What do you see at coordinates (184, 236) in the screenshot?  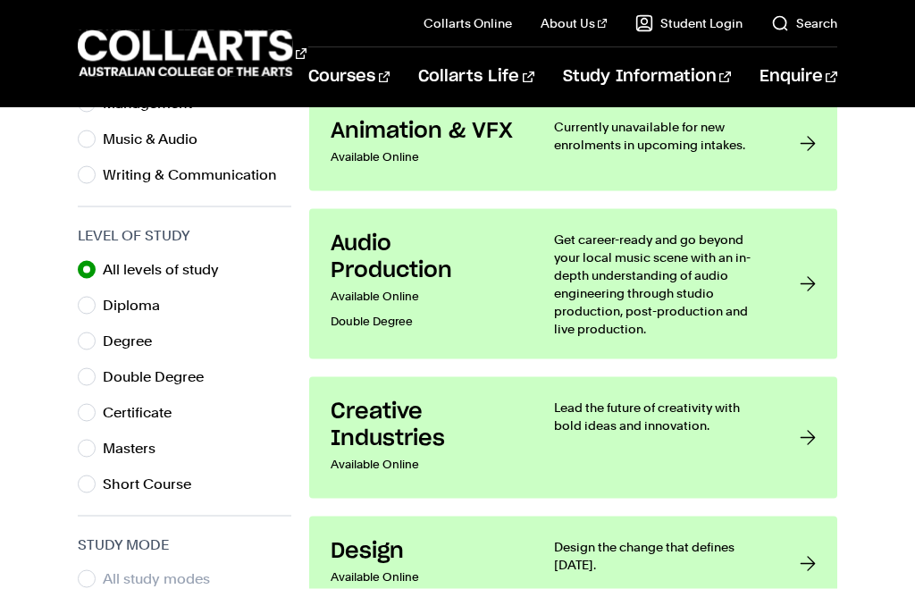 I see `h3: Level of Study` at bounding box center [184, 236].